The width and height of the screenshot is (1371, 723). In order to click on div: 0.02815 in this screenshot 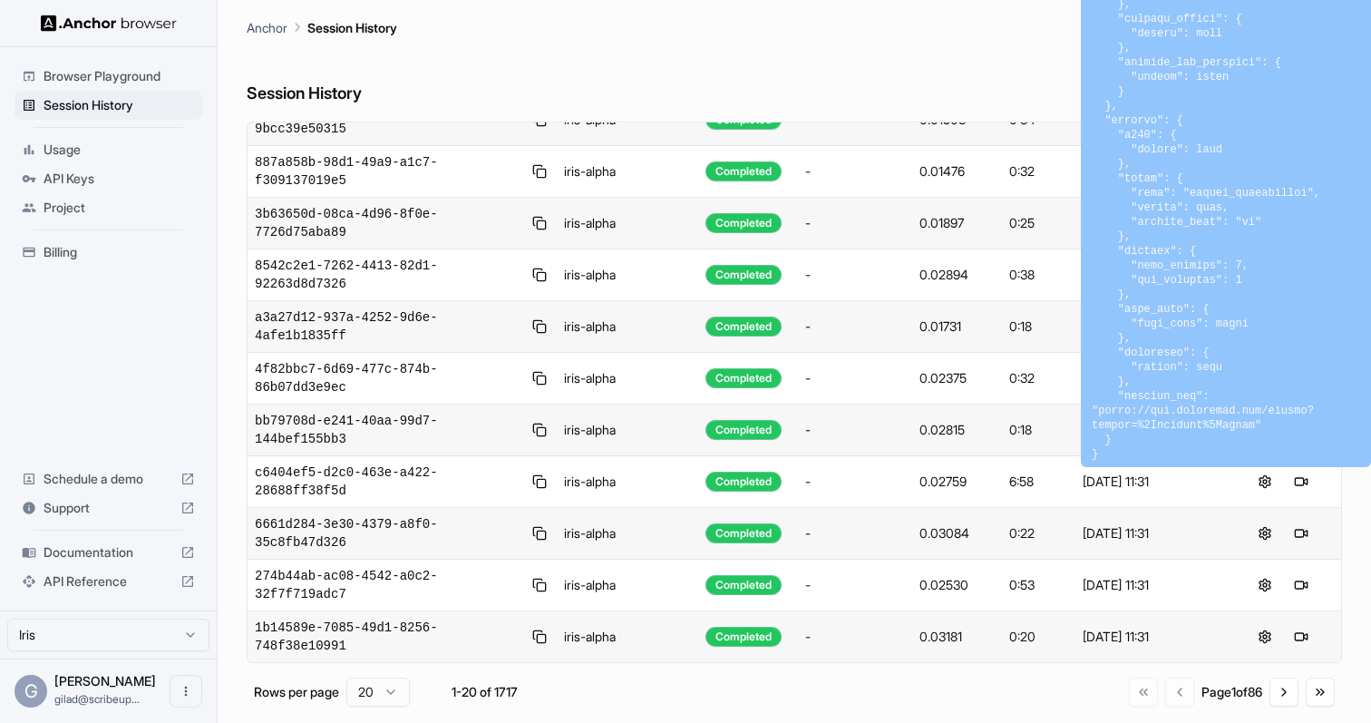, I will do `click(957, 430)`.